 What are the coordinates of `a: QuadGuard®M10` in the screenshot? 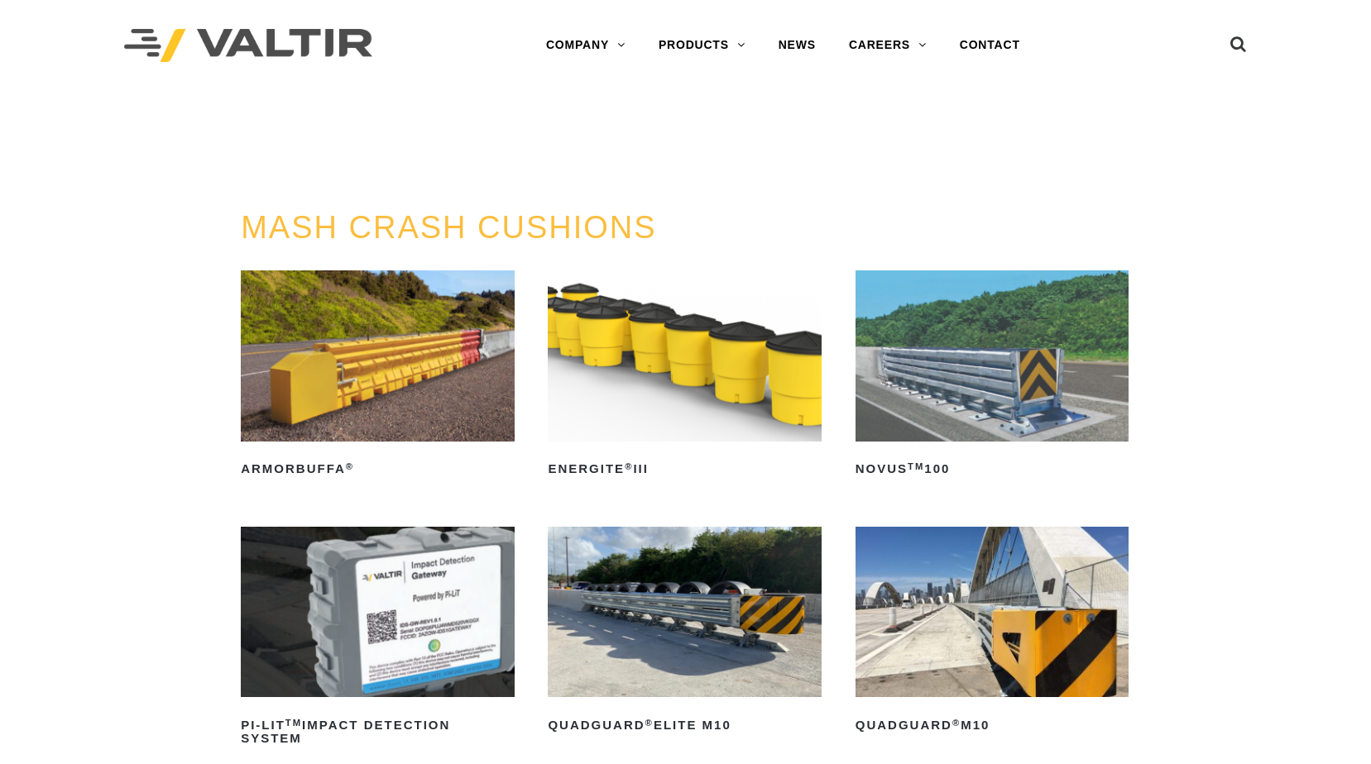 It's located at (992, 633).